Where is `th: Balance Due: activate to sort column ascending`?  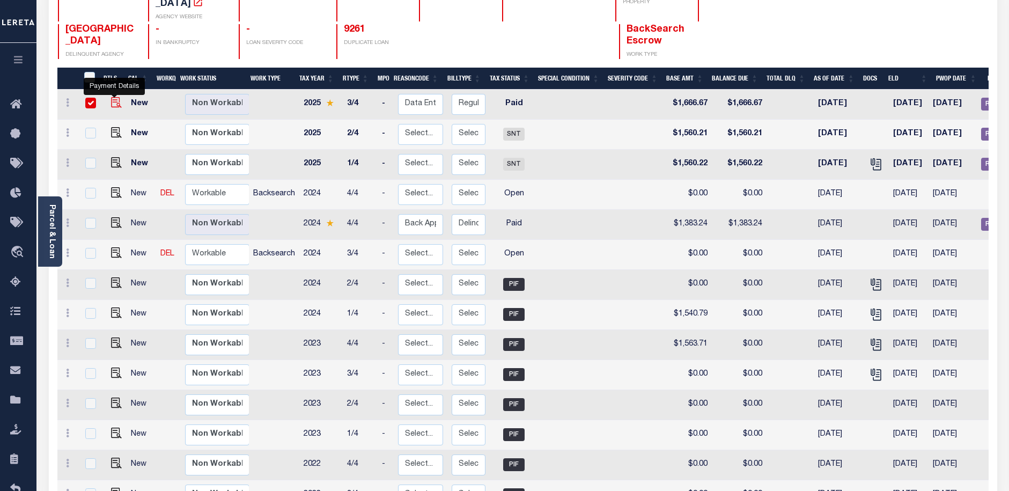 th: Balance Due: activate to sort column ascending is located at coordinates (735, 78).